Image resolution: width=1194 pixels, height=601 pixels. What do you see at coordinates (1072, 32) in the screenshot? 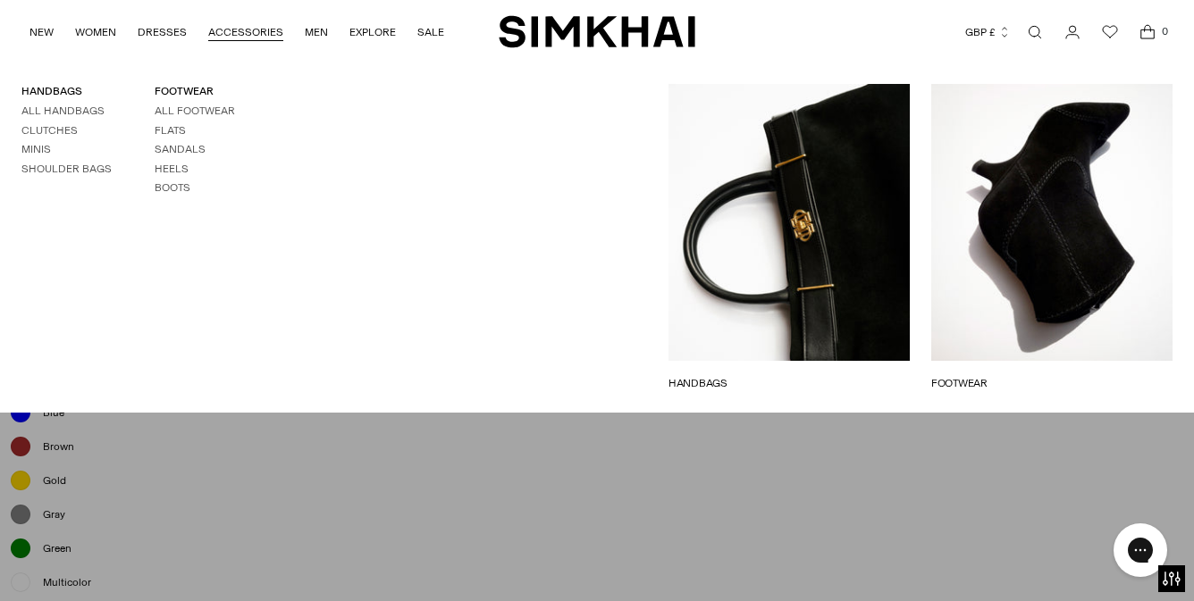
I see `a: Go to the account page` at bounding box center [1072, 32].